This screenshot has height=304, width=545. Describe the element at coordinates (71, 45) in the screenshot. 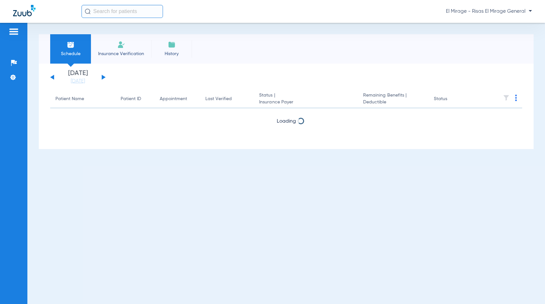

I see `img: Schedule` at that location.